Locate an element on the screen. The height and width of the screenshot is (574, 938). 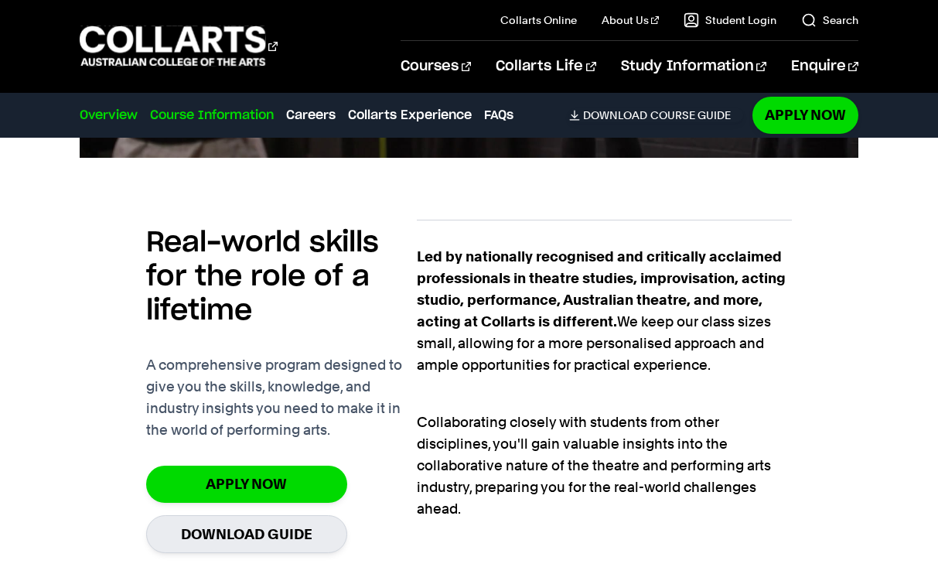
a: FAQs is located at coordinates (499, 115).